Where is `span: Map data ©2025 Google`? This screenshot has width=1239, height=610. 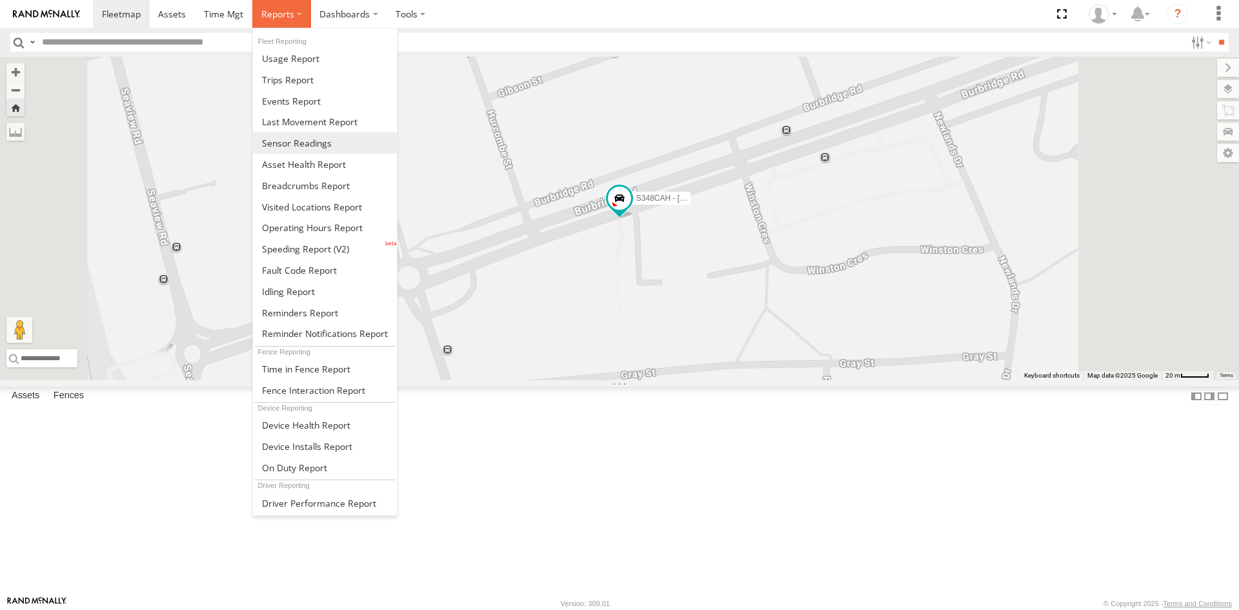 span: Map data ©2025 Google is located at coordinates (1122, 375).